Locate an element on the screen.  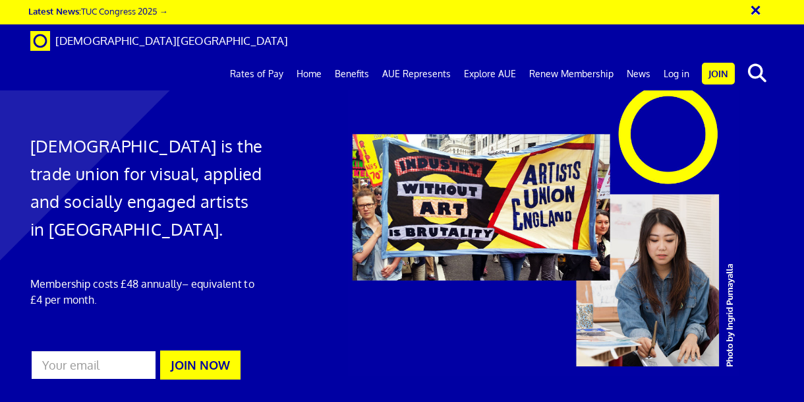
button: search is located at coordinates (758, 73).